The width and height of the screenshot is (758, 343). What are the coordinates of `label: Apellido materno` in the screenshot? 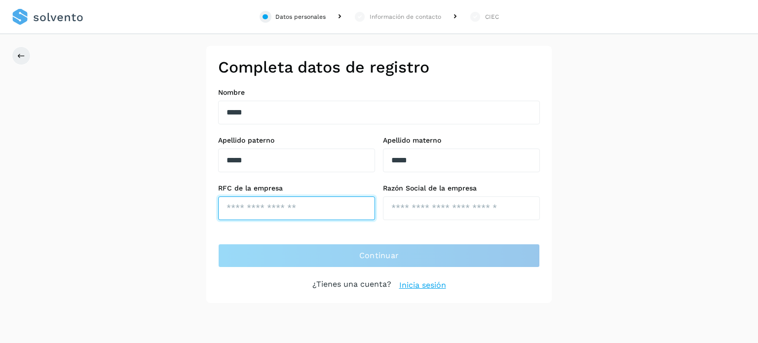 It's located at (461, 140).